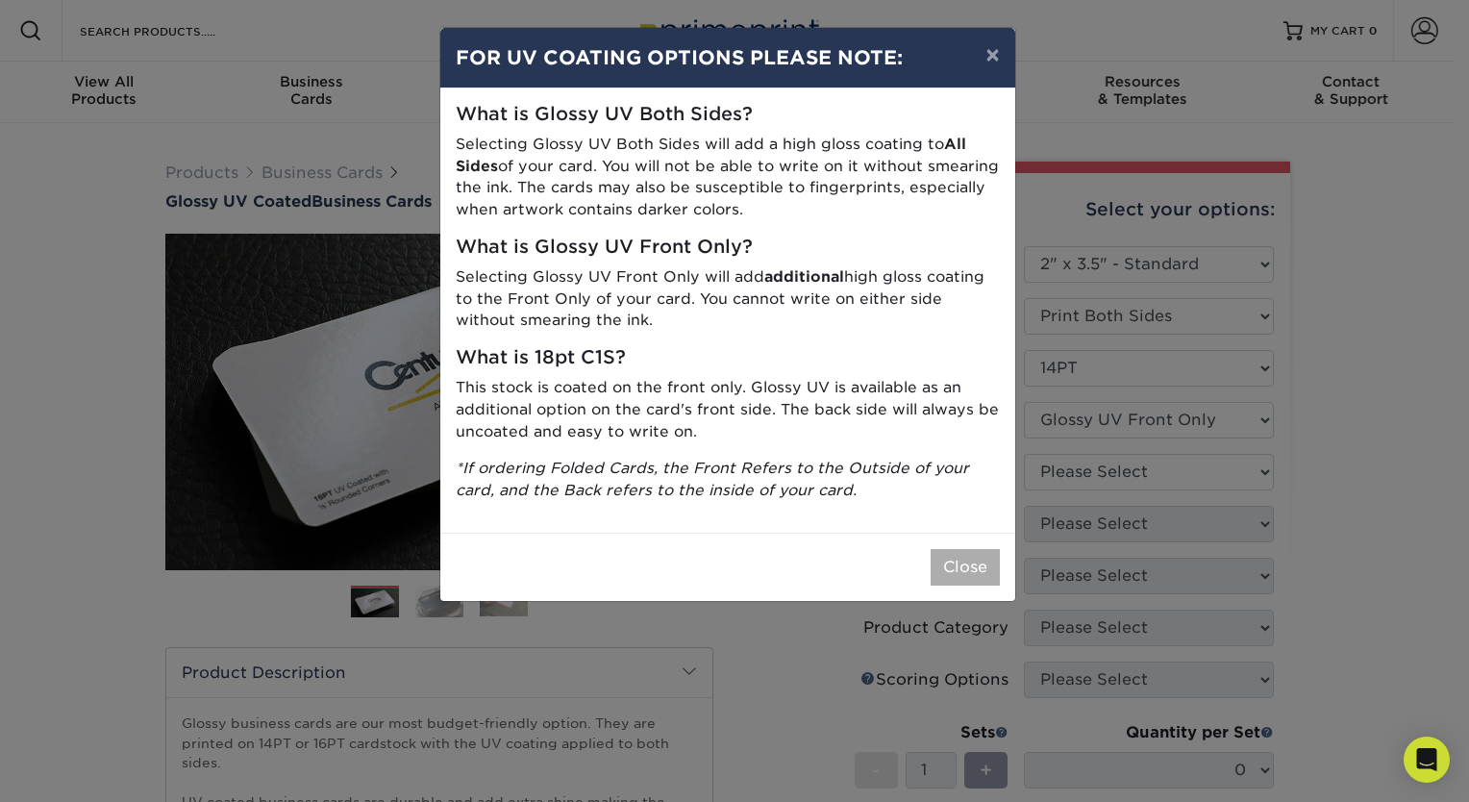 This screenshot has height=802, width=1469. What do you see at coordinates (728, 247) in the screenshot?
I see `h5: What is Glossy UV Front Only?` at bounding box center [728, 247].